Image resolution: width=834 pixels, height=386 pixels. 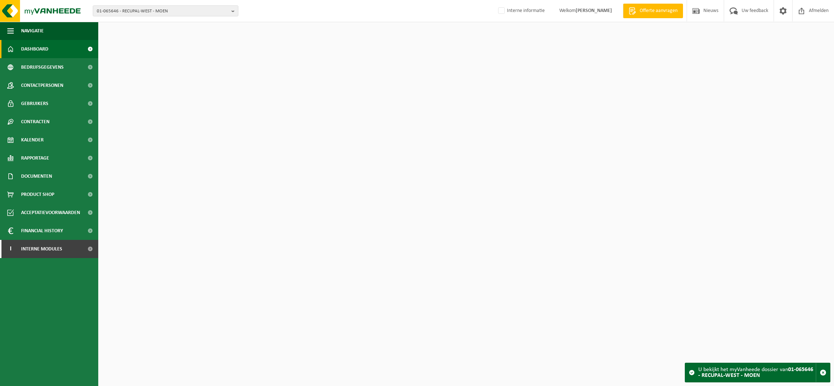 What do you see at coordinates (36, 176) in the screenshot?
I see `span: Documenten` at bounding box center [36, 176].